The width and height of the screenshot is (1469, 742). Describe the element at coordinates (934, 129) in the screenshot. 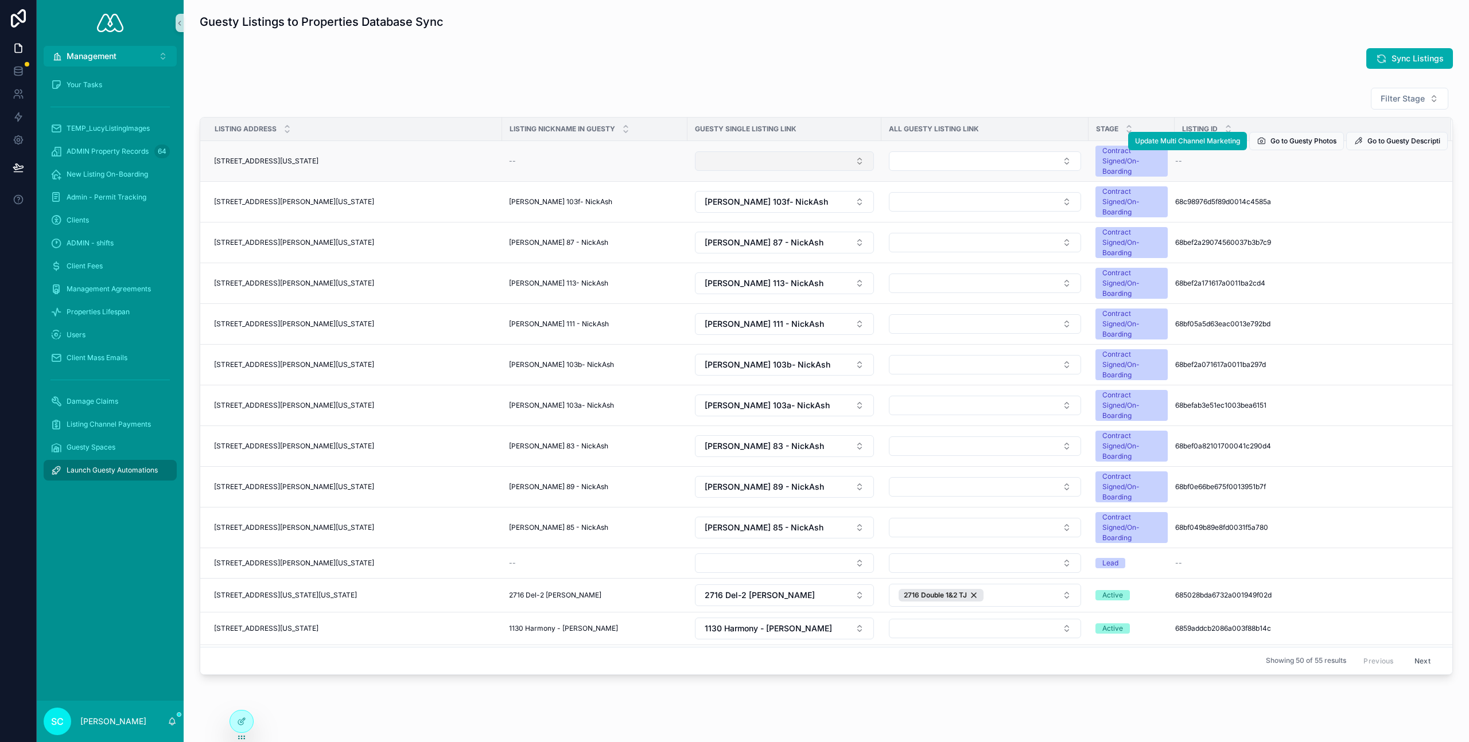

I see `span: ALL Guesty Listing Link` at that location.